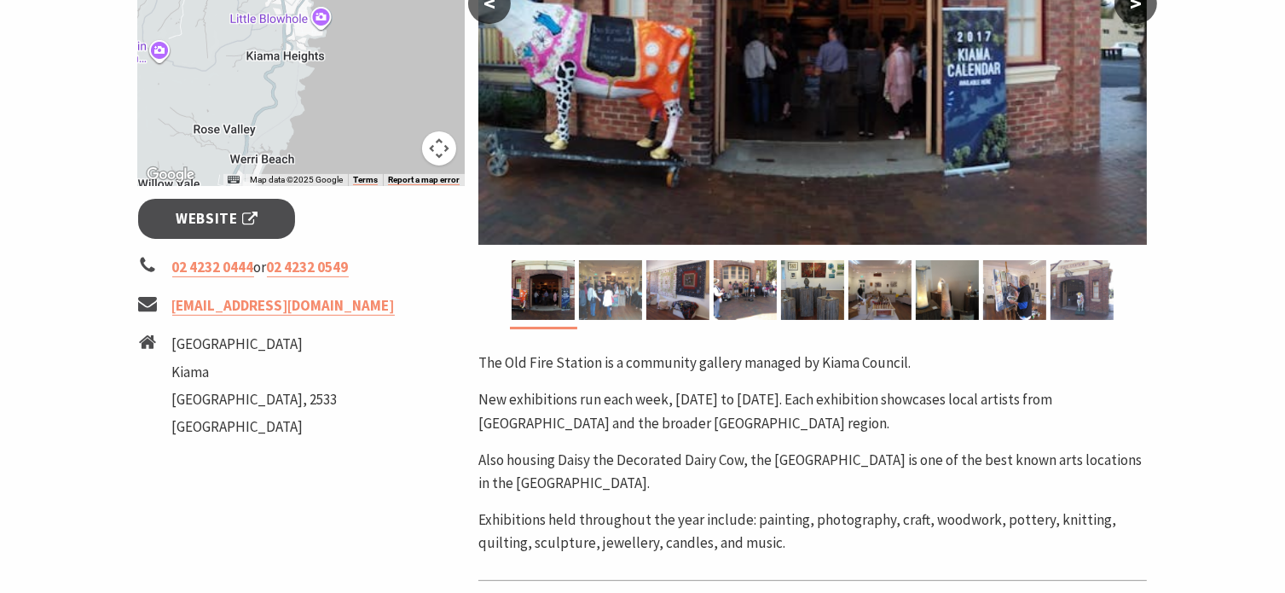 The image size is (1285, 593). What do you see at coordinates (1082, 290) in the screenshot?
I see `img: Daisy sculpture outside the old fire station` at bounding box center [1082, 290].